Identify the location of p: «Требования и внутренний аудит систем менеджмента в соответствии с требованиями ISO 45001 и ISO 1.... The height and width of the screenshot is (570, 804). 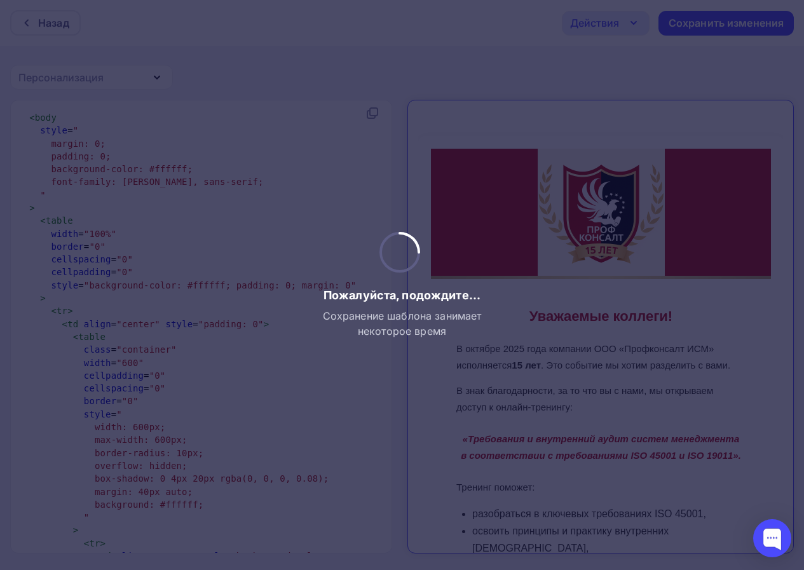
(182, 336).